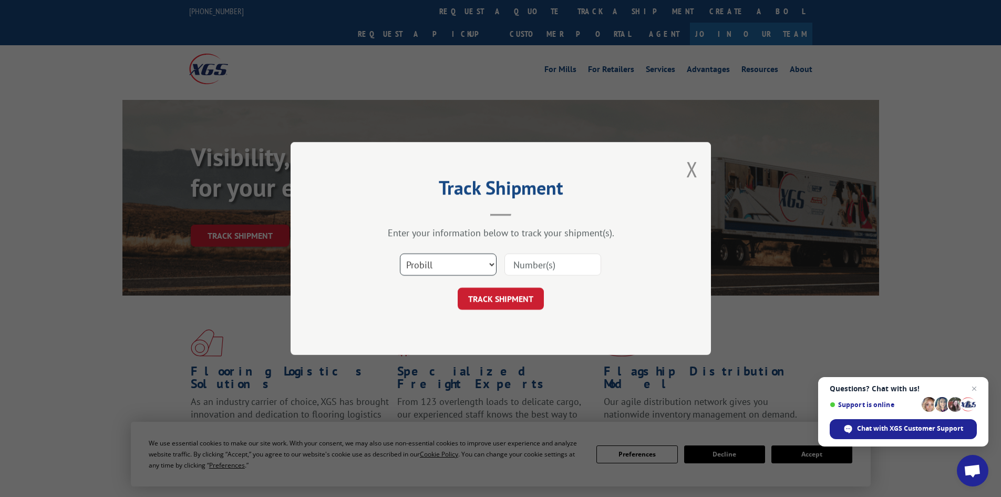 Image resolution: width=1001 pixels, height=497 pixels. What do you see at coordinates (692, 169) in the screenshot?
I see `button: Close modal` at bounding box center [692, 169].